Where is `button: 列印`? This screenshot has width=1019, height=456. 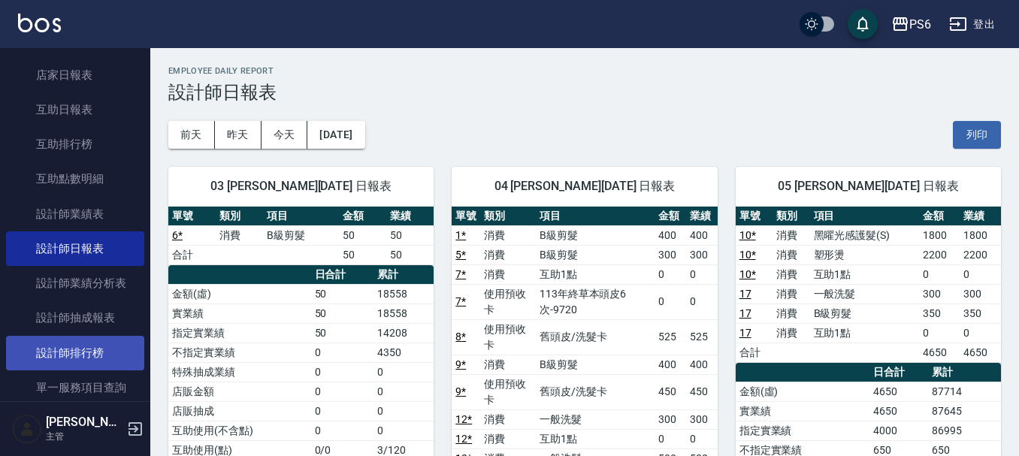 button: 列印 is located at coordinates (977, 135).